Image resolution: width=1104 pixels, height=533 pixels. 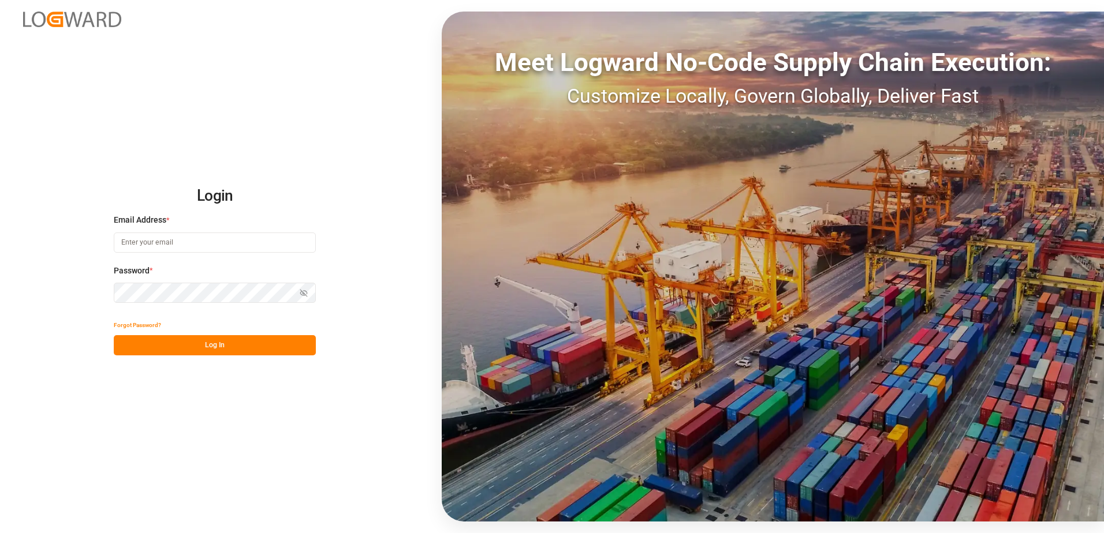 What do you see at coordinates (215, 345) in the screenshot?
I see `button: Log In` at bounding box center [215, 345].